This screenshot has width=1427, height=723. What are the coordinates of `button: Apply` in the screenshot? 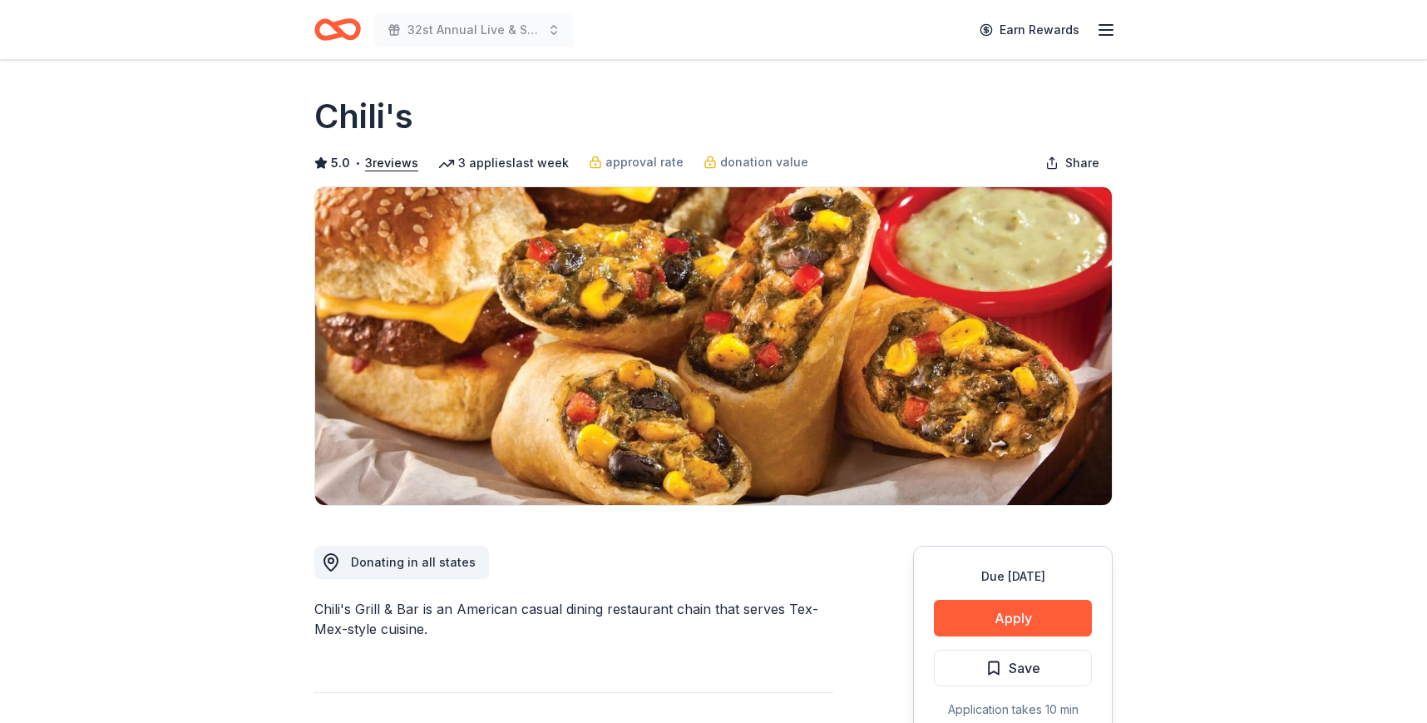 It's located at (1013, 618).